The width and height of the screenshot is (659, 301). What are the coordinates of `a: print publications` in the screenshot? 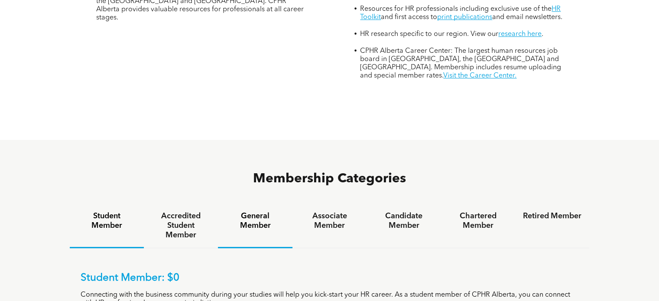 It's located at (464, 17).